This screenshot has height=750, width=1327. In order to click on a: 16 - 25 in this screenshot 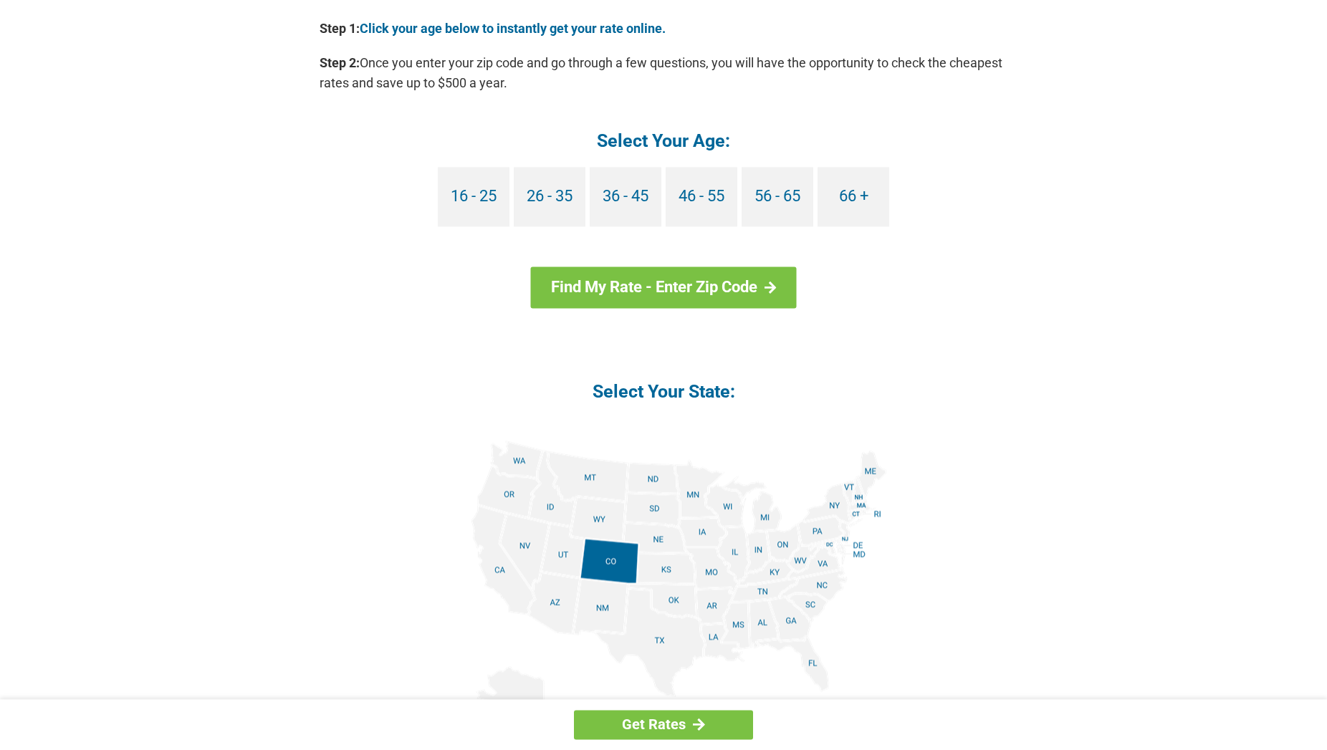, I will do `click(473, 196)`.